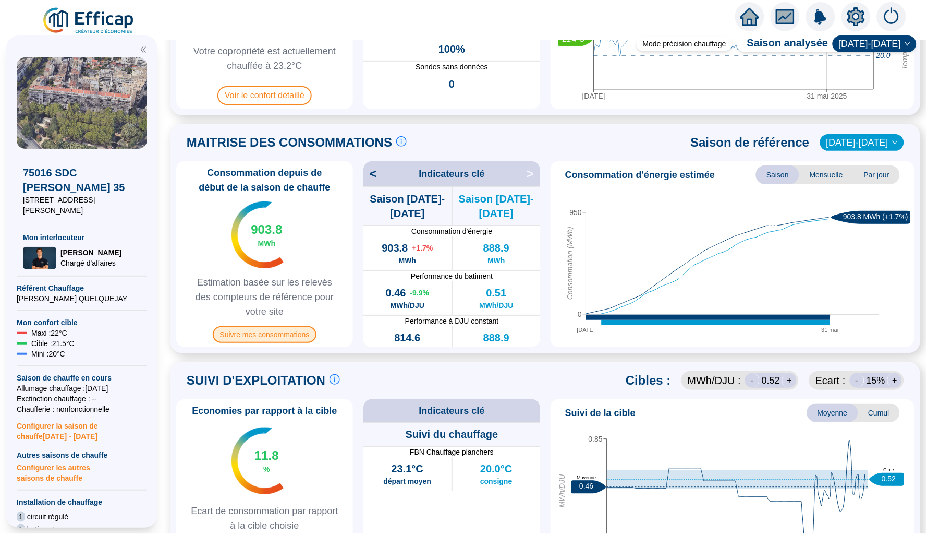 Image resolution: width=927 pixels, height=534 pixels. I want to click on text: 903.8 MWh (+1.7%), so click(876, 216).